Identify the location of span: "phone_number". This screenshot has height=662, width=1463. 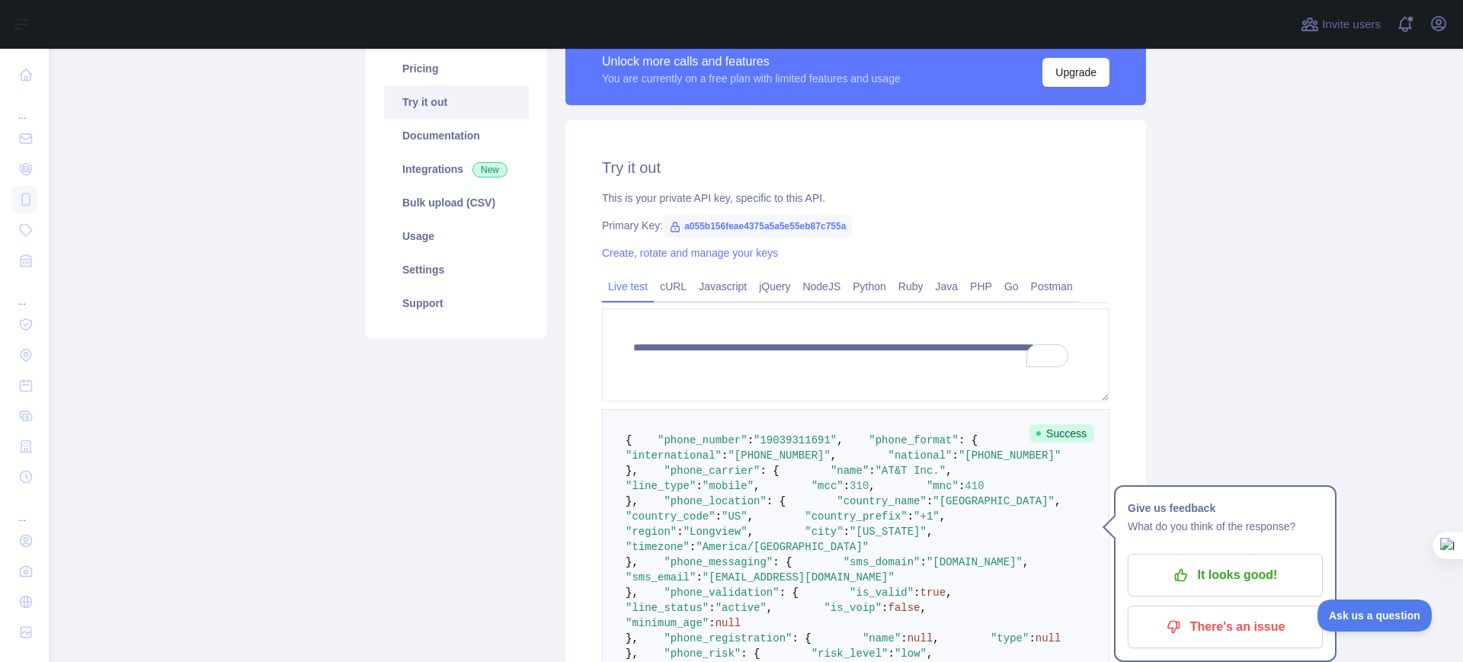
(703, 440).